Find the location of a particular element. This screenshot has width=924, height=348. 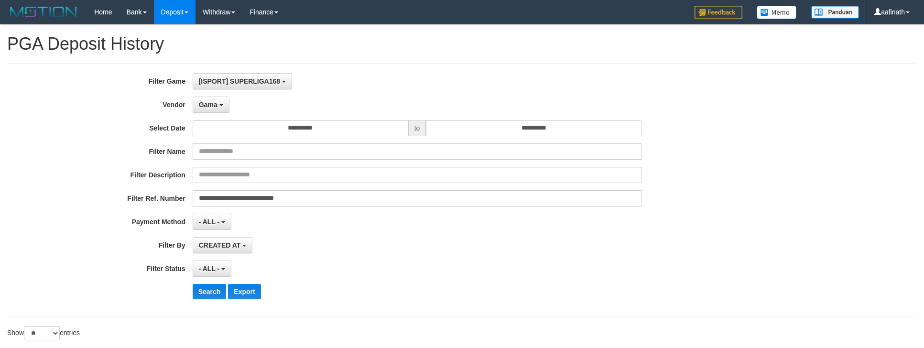

span: CREATED AT is located at coordinates (220, 245).